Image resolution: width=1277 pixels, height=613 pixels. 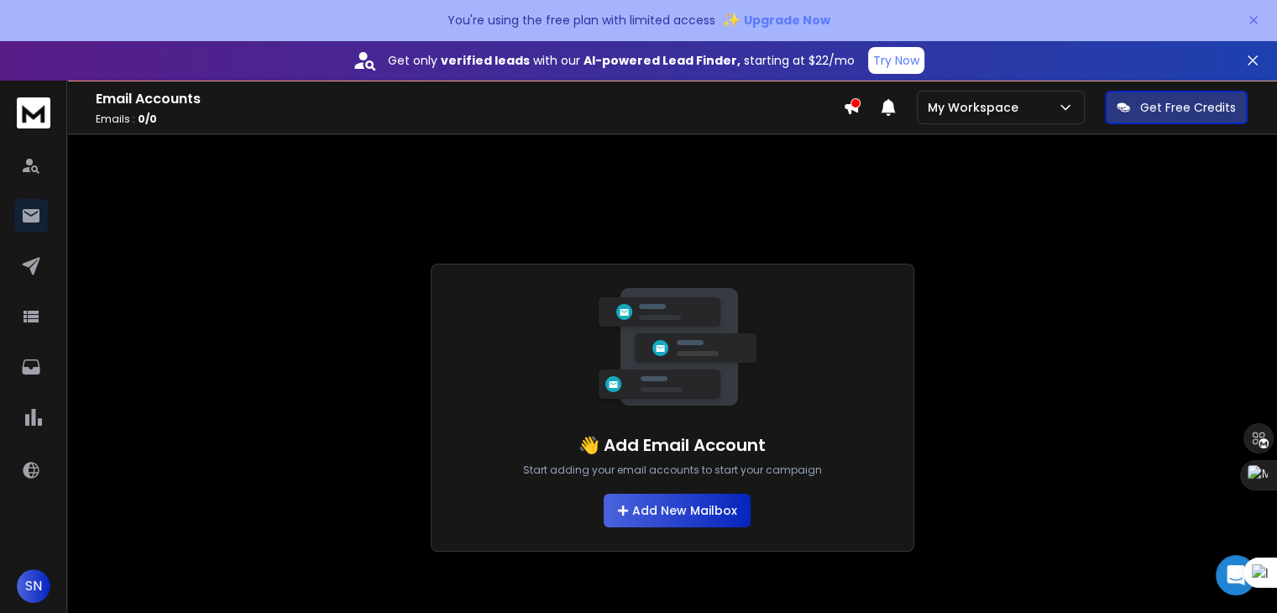 I want to click on button: Get Free Credits, so click(x=1176, y=107).